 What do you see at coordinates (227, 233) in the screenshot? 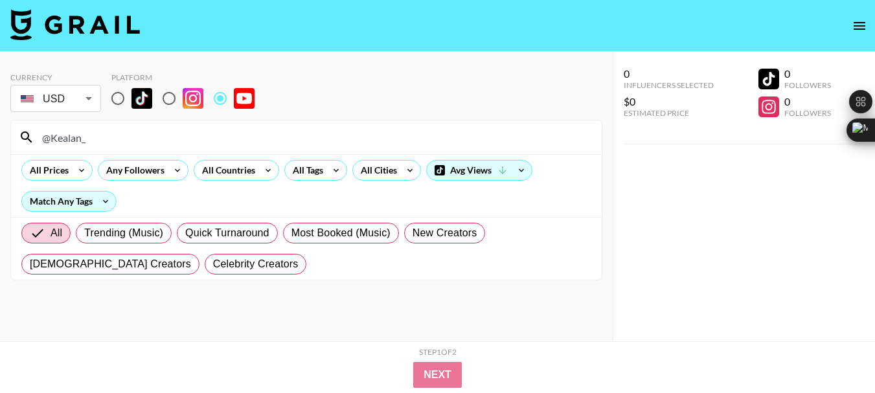
I see `span: Quick Turnaround` at bounding box center [227, 233].